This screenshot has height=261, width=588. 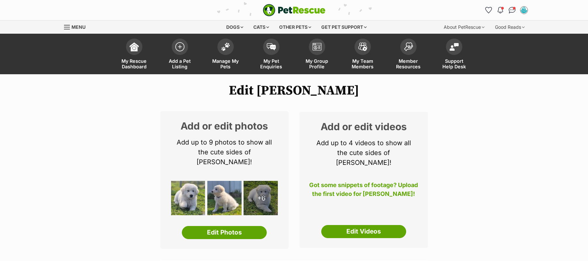 What do you see at coordinates (363, 47) in the screenshot?
I see `img: team-members-icon-5396bd8760b3fe7c0b43da4ab00e1e3bb1a5d9ba89233759b79545d2d3fc5d0d.svg` at bounding box center [363, 47].